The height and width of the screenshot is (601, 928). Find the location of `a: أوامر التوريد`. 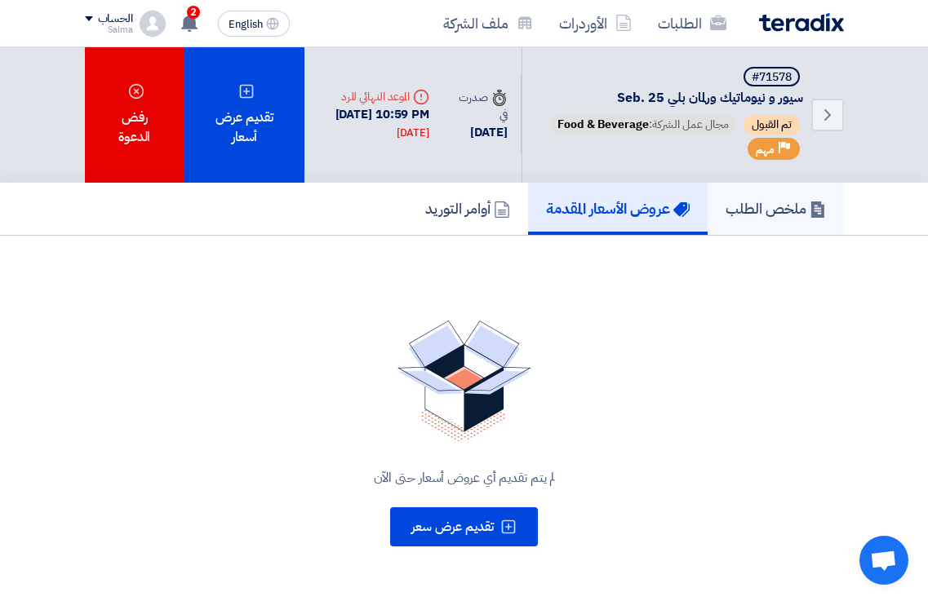

a: أوامر التوريد is located at coordinates (467, 209).